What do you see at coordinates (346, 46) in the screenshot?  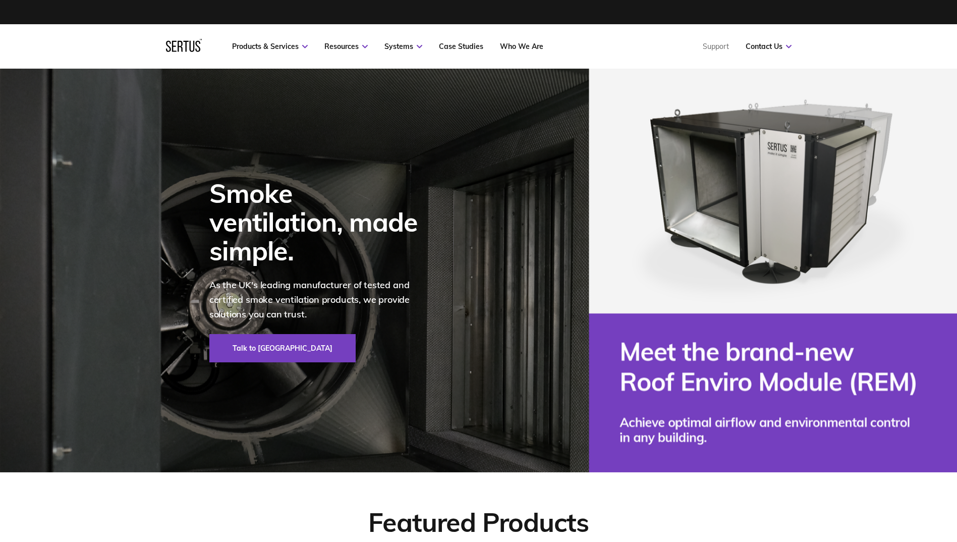 I see `a: Resources` at bounding box center [346, 46].